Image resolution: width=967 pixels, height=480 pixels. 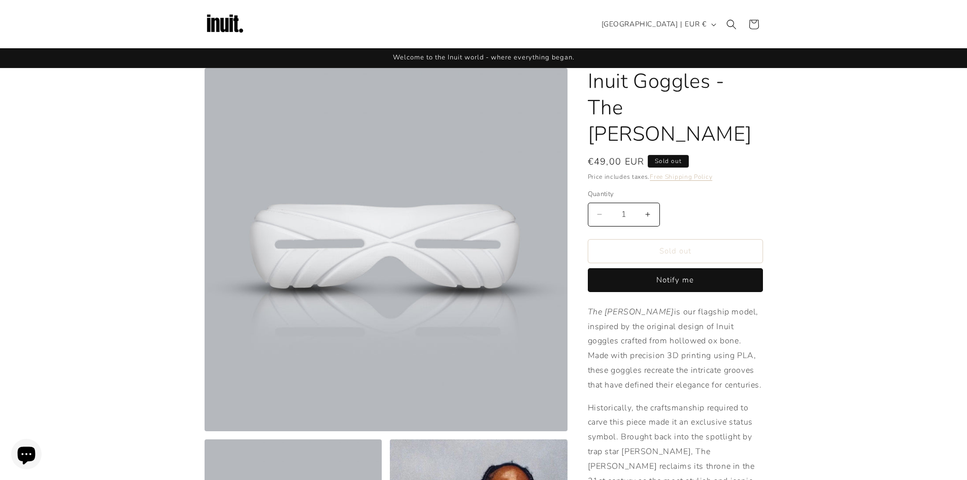 What do you see at coordinates (484, 58) in the screenshot?
I see `div: Announcement` at bounding box center [484, 58].